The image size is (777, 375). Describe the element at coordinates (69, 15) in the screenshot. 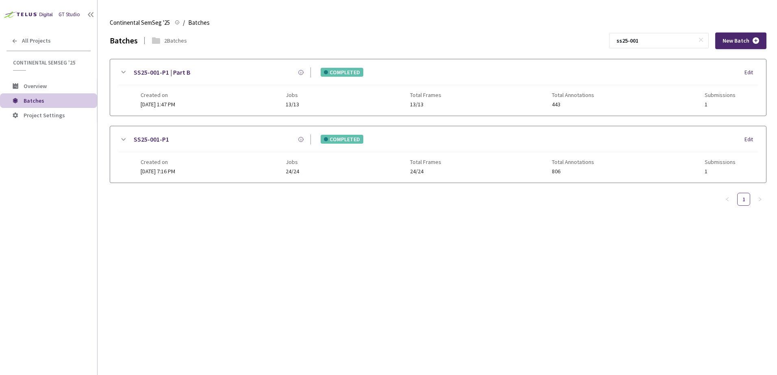

I see `div: GT Studio` at that location.